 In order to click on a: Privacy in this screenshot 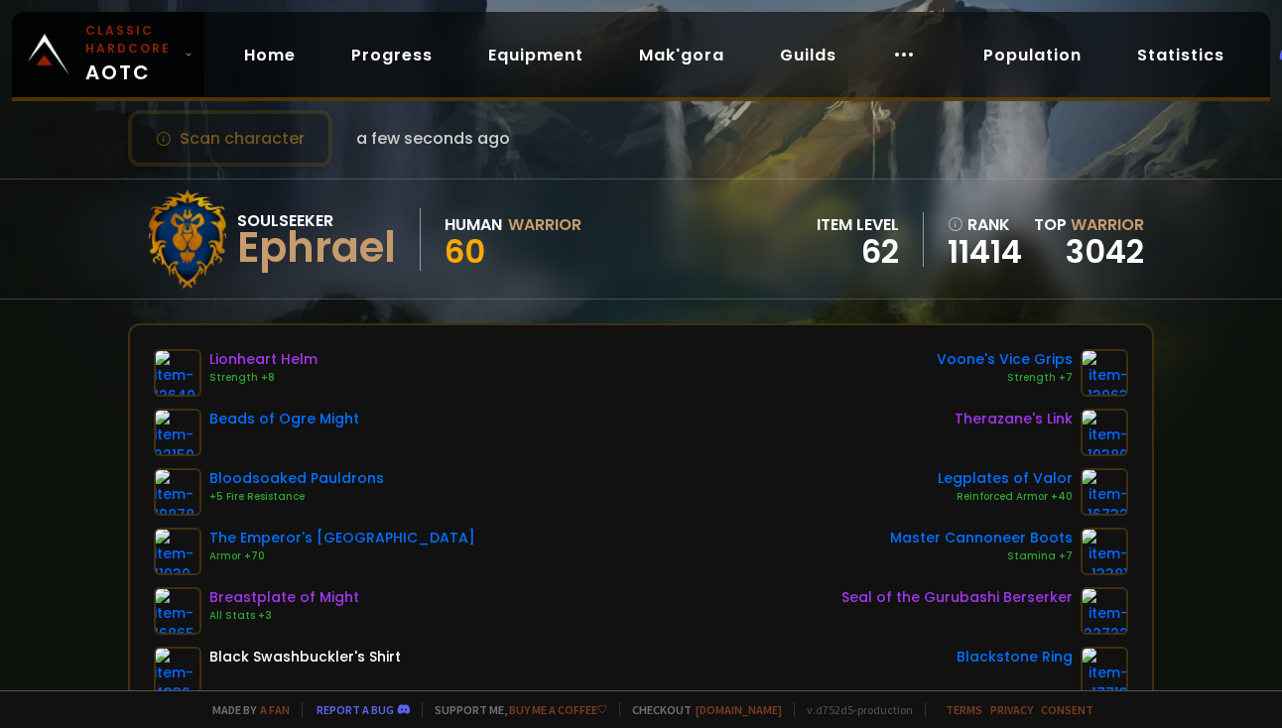, I will do `click(1011, 709)`.